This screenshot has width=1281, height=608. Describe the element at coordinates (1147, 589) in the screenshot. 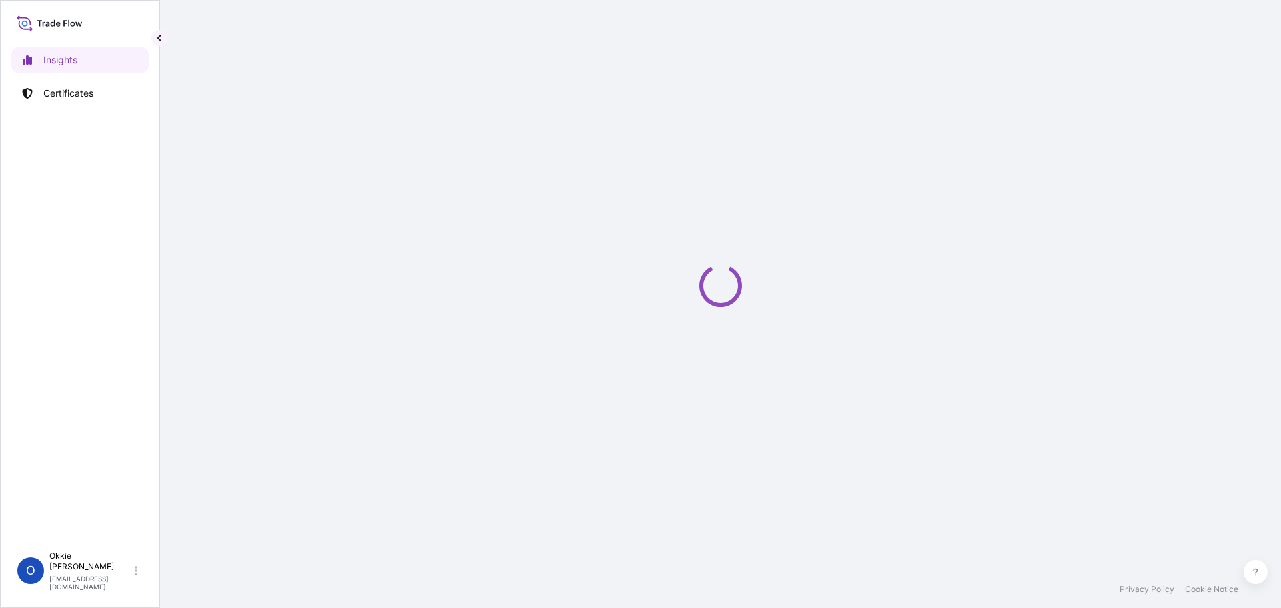

I see `p: Privacy Policy` at that location.